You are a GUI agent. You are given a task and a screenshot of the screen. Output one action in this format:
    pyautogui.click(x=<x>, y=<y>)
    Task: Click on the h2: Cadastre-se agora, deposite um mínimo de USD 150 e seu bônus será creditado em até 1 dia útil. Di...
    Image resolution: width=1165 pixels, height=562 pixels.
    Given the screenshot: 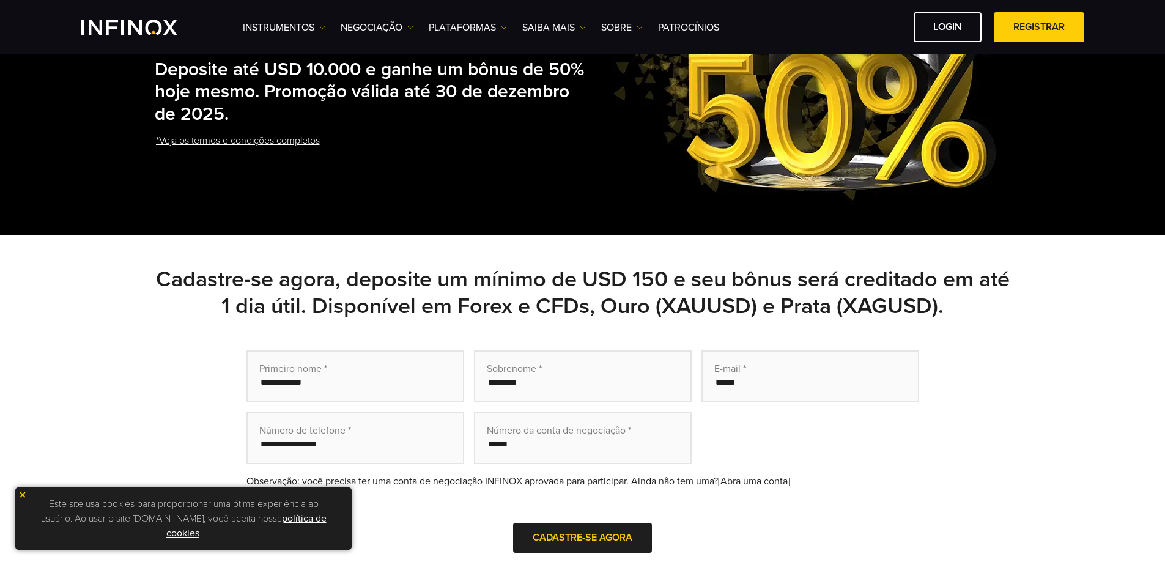 What is the action you would take?
    pyautogui.click(x=583, y=293)
    